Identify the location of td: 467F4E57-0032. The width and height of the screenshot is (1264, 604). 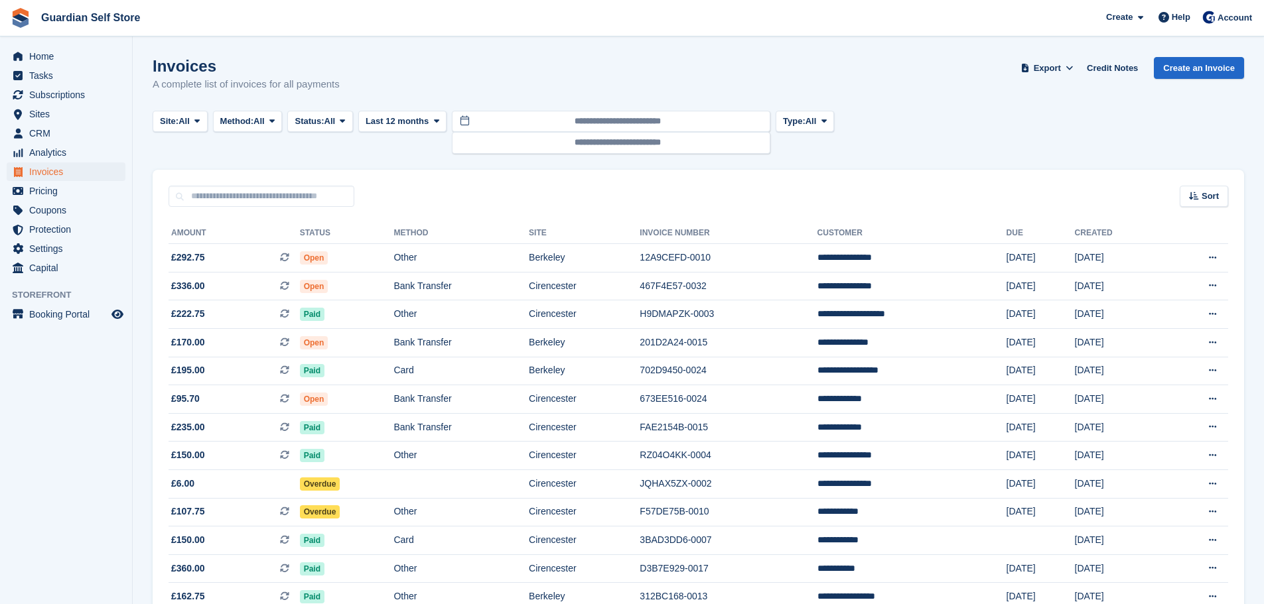
(728, 286).